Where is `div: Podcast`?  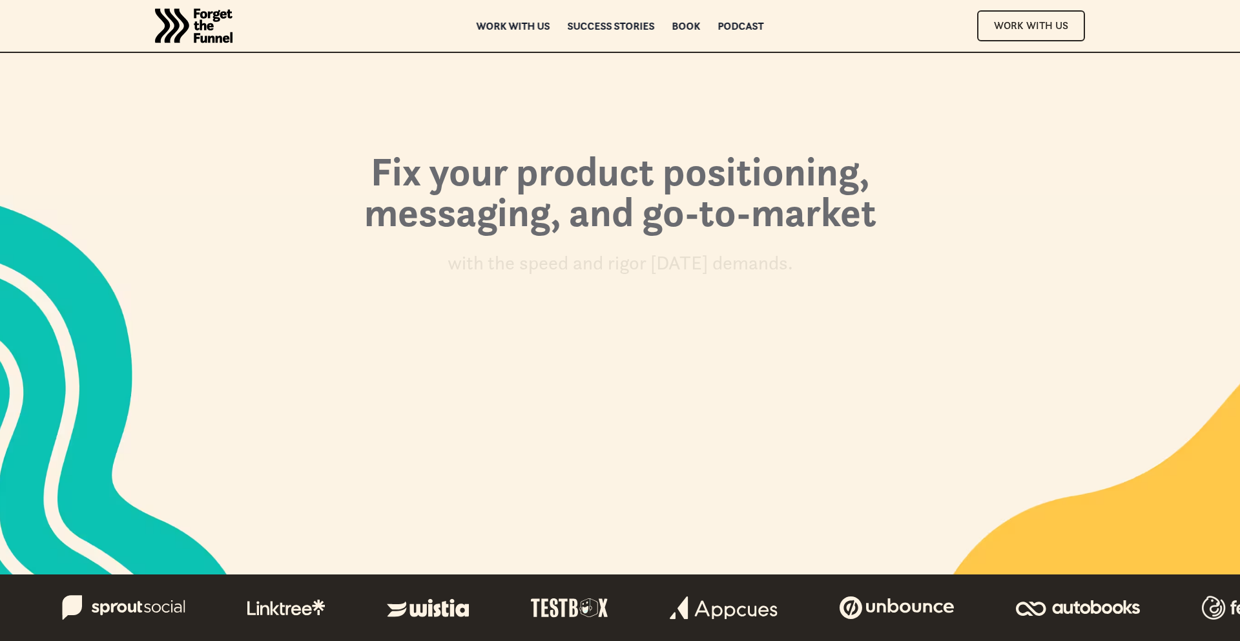
div: Podcast is located at coordinates (741, 26).